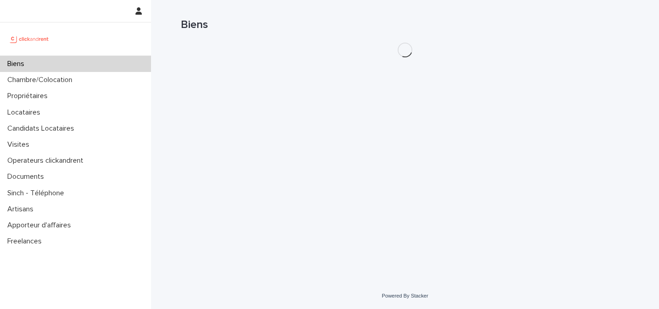  What do you see at coordinates (20, 144) in the screenshot?
I see `p: Visites` at bounding box center [20, 144].